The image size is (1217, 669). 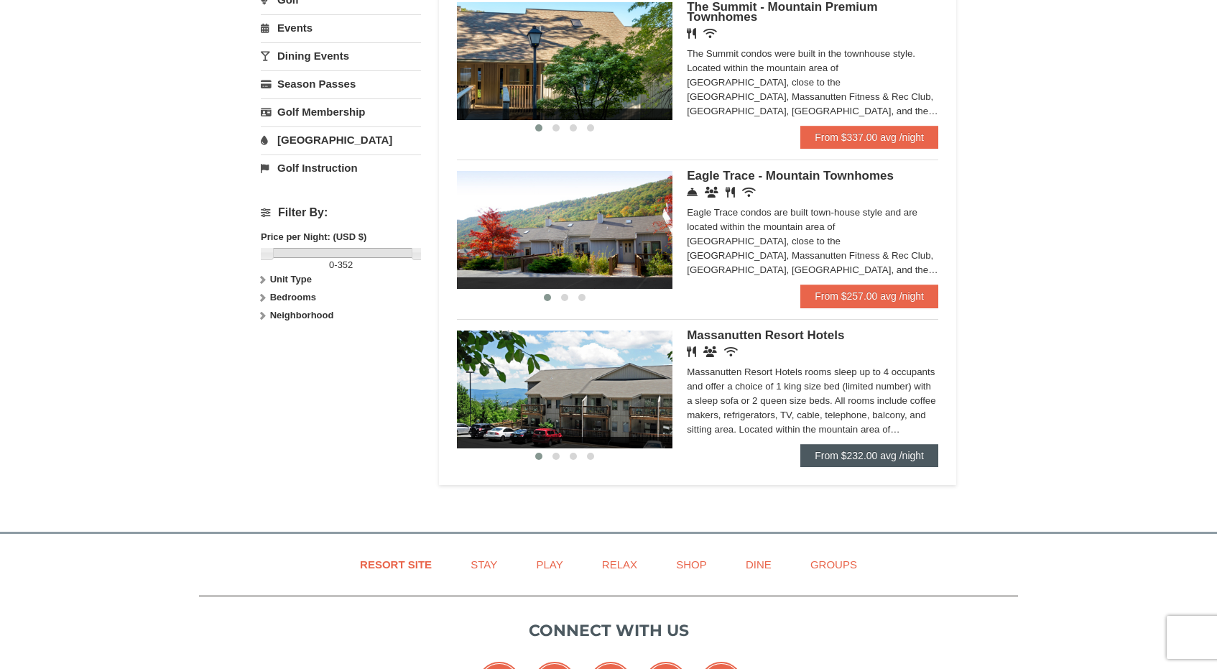 I want to click on div: Massanutten Resort Hotels rooms sleep up to 4 occupants and offer a choice of 1 king size bed (li..., so click(x=813, y=401).